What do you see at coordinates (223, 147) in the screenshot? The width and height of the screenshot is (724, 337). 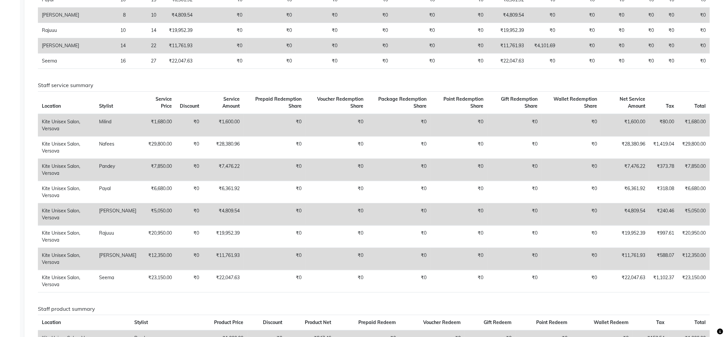 I see `td: ₹28,380.96` at bounding box center [223, 147].